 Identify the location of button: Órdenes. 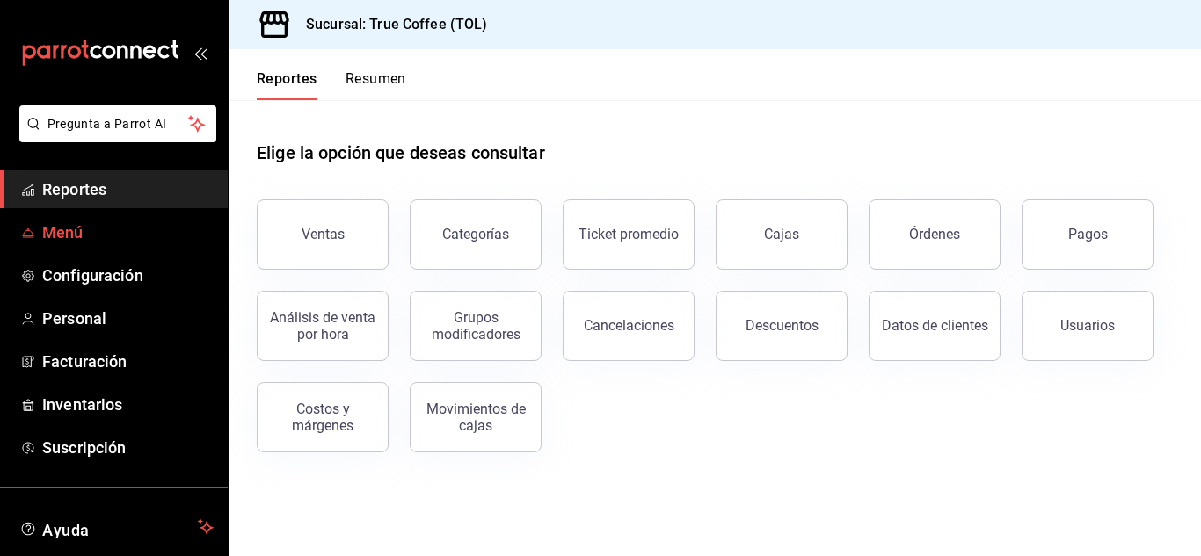
(934, 235).